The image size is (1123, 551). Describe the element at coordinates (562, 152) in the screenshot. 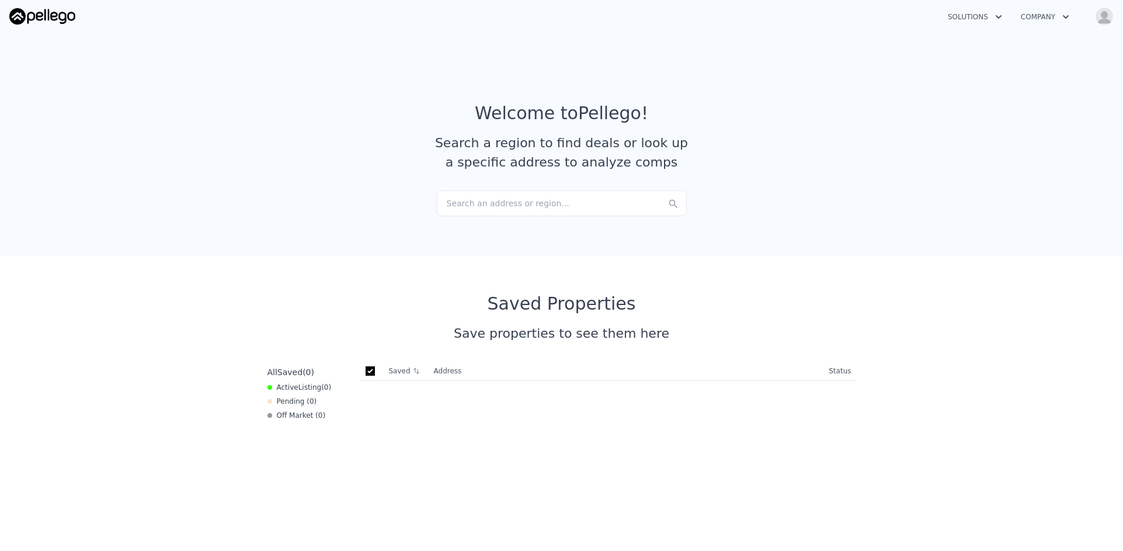

I see `div: Search a region to find deals or look up a specific address to analyze comps` at that location.